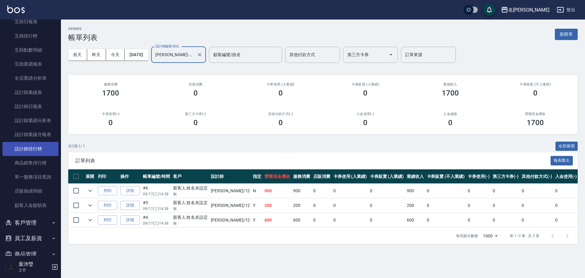  Describe the element at coordinates (30, 106) in the screenshot. I see `a: 設計師日報表` at that location.